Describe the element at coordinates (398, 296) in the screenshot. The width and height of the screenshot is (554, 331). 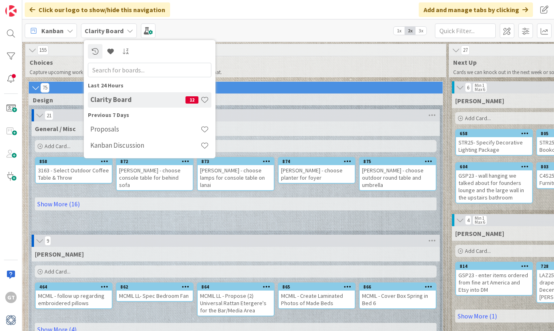
I see `div: 866MCMIL - Cover Box Spring in Bed 6` at that location.